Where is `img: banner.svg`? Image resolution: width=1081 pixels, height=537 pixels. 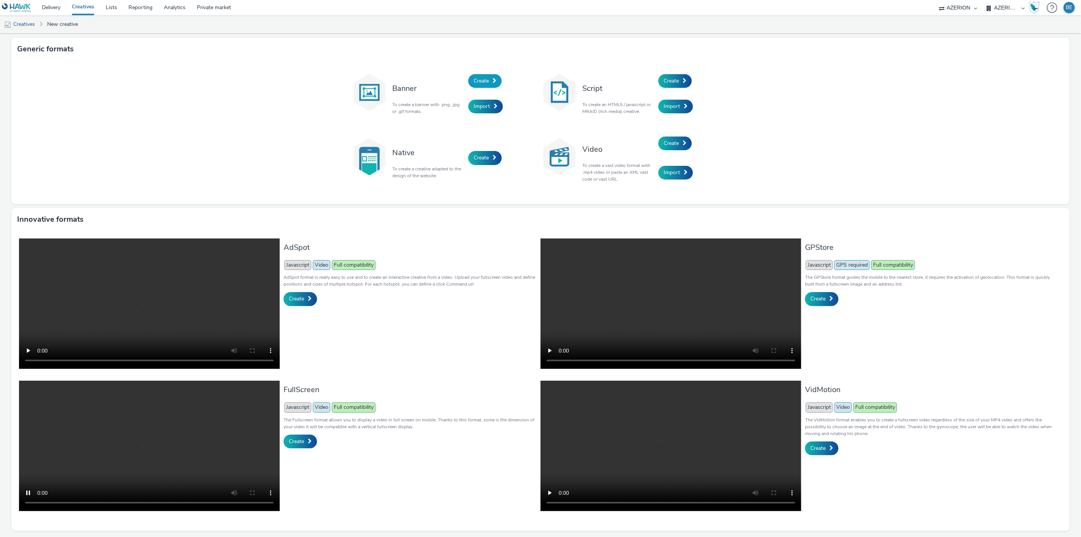
img: banner.svg is located at coordinates (370, 92).